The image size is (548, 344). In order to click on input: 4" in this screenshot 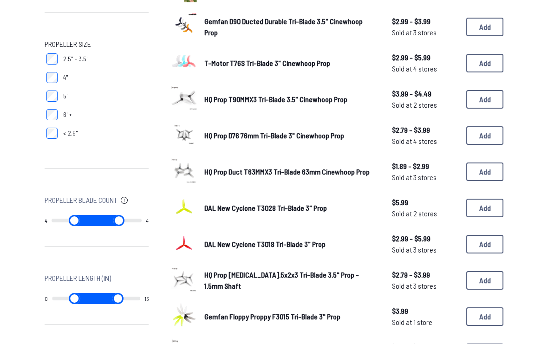, I will do `click(52, 78)`.